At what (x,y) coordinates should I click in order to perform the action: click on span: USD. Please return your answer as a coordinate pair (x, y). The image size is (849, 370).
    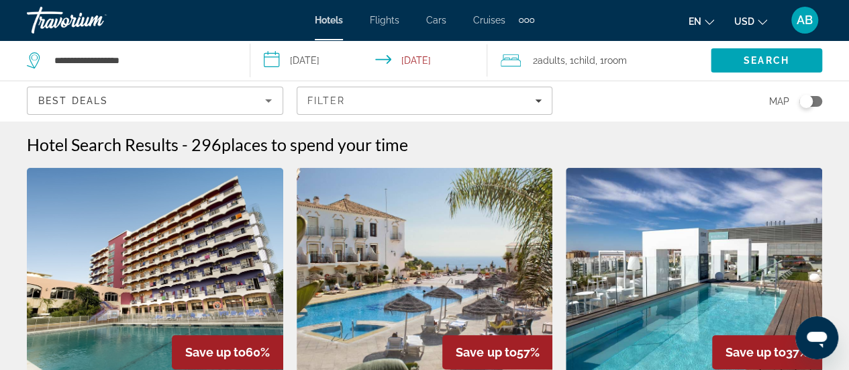
    Looking at the image, I should click on (744, 21).